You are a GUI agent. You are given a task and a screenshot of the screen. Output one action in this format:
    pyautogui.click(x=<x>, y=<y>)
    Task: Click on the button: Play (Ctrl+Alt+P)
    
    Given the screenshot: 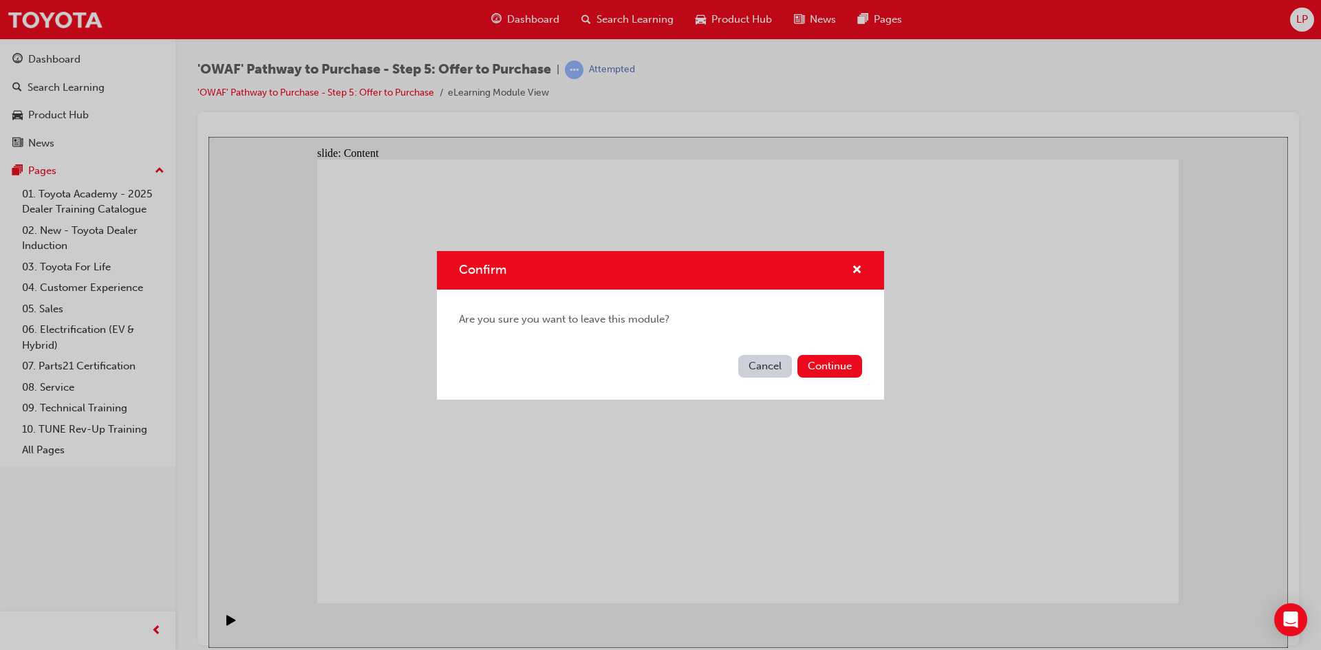 What is the action you would take?
    pyautogui.click(x=19, y=489)
    